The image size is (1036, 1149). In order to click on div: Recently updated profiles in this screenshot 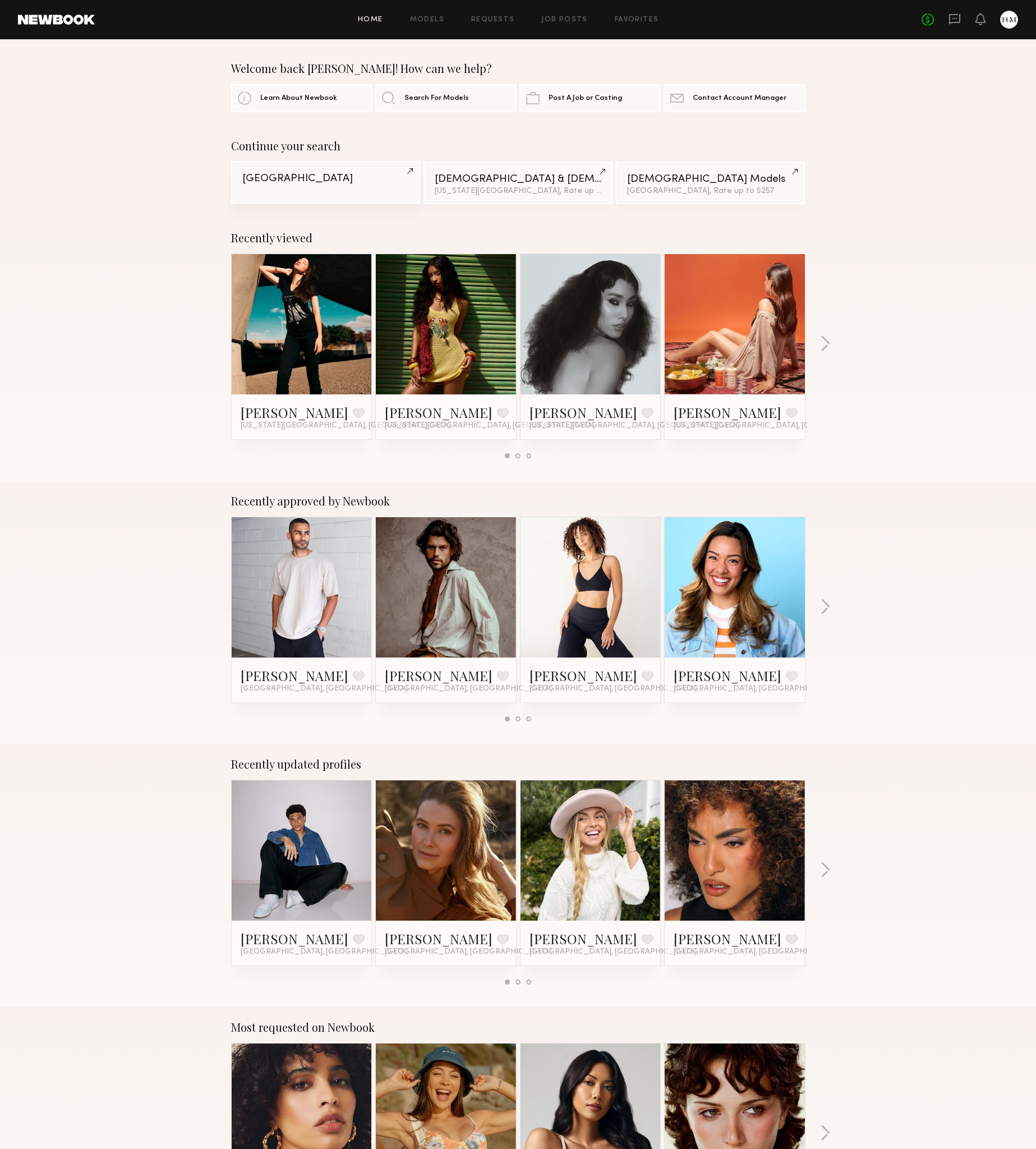, I will do `click(518, 765)`.